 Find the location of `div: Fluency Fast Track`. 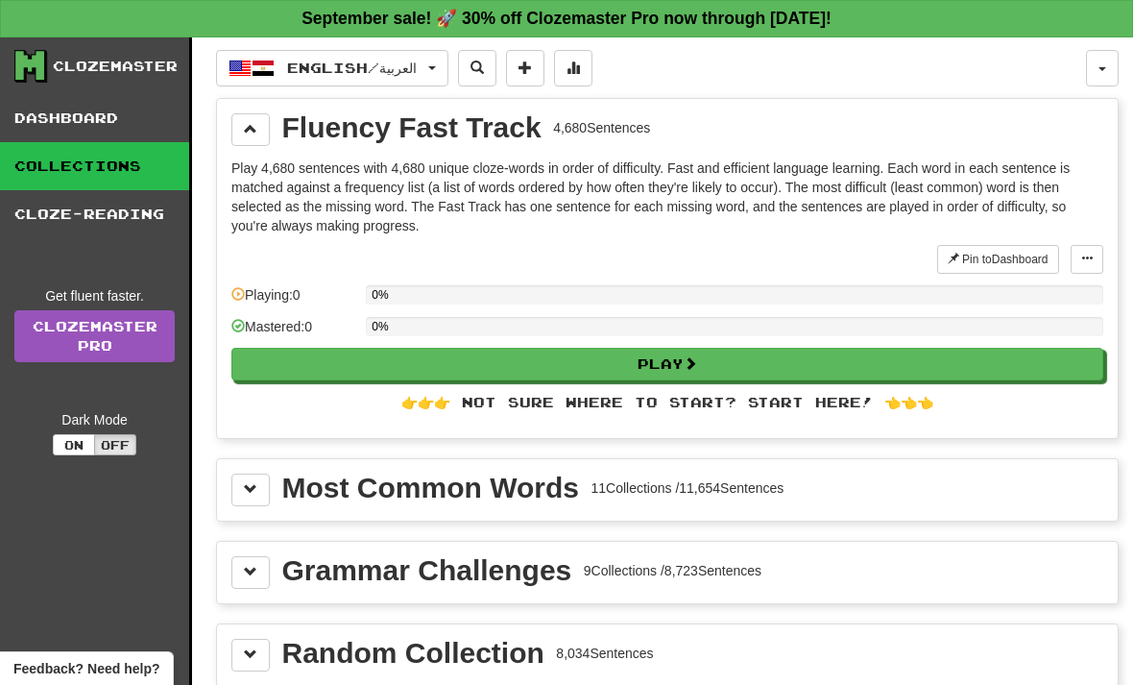

div: Fluency Fast Track is located at coordinates (412, 128).